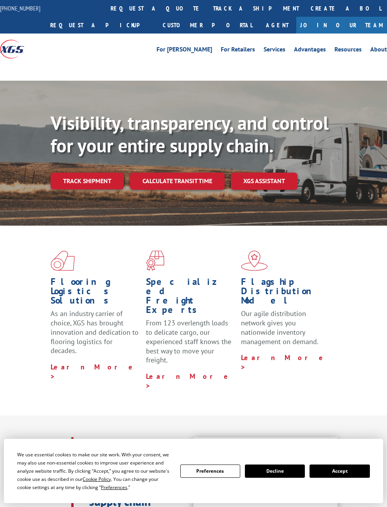  Describe the element at coordinates (342, 25) in the screenshot. I see `a: Join Our Team` at that location.